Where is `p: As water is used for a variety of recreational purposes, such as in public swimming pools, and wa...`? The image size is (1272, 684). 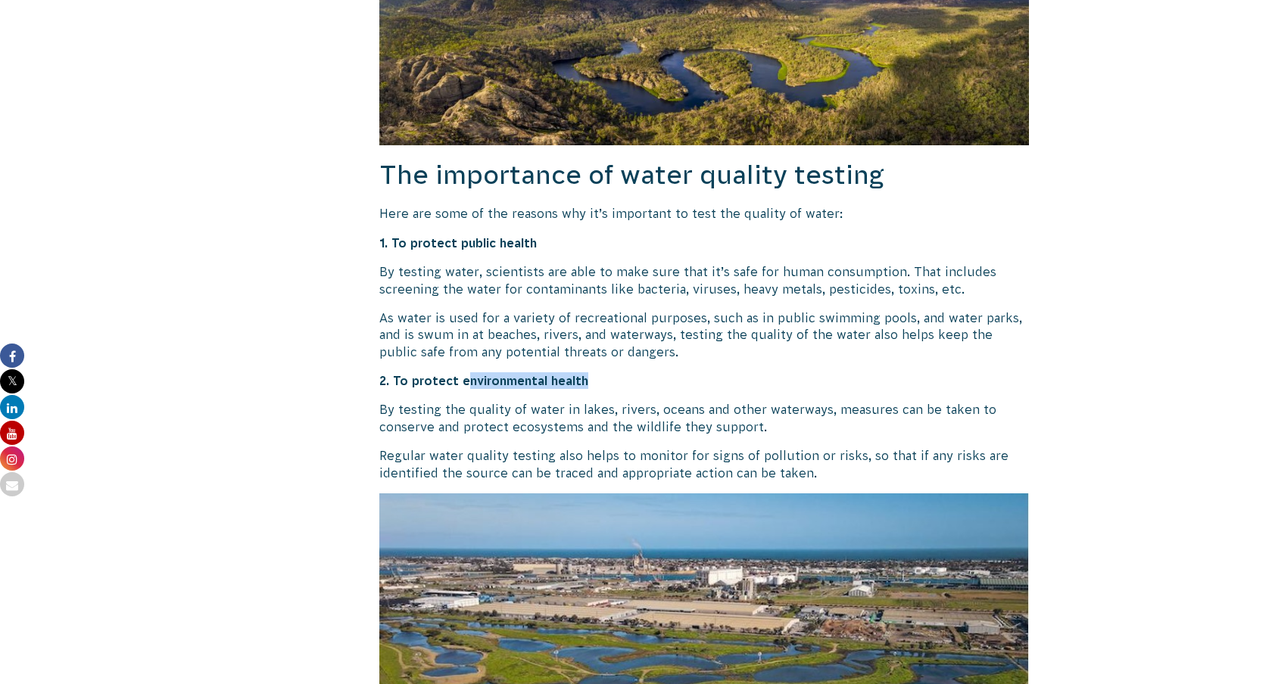
p: As water is used for a variety of recreational purposes, such as in public swimming pools, and wa... is located at coordinates (704, 335).